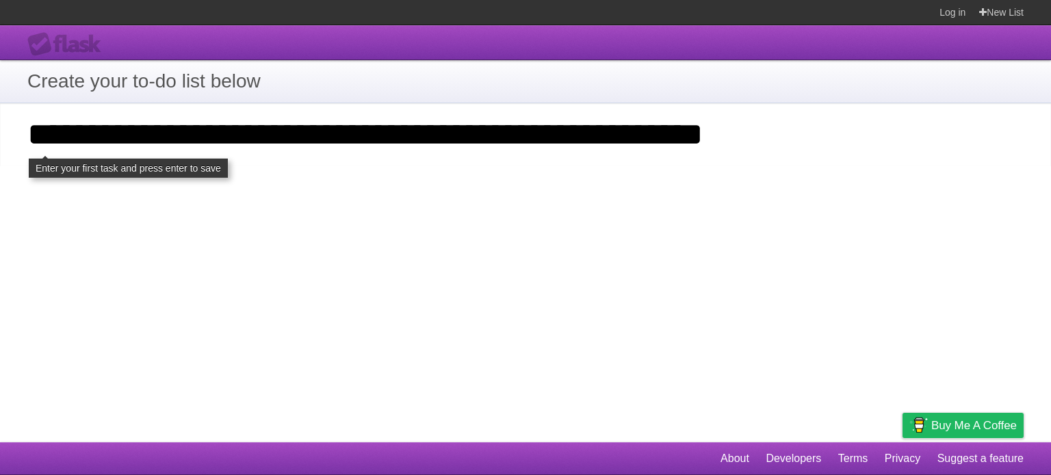 The width and height of the screenshot is (1051, 475). Describe the element at coordinates (962, 425) in the screenshot. I see `a: Buy me a coffee` at that location.